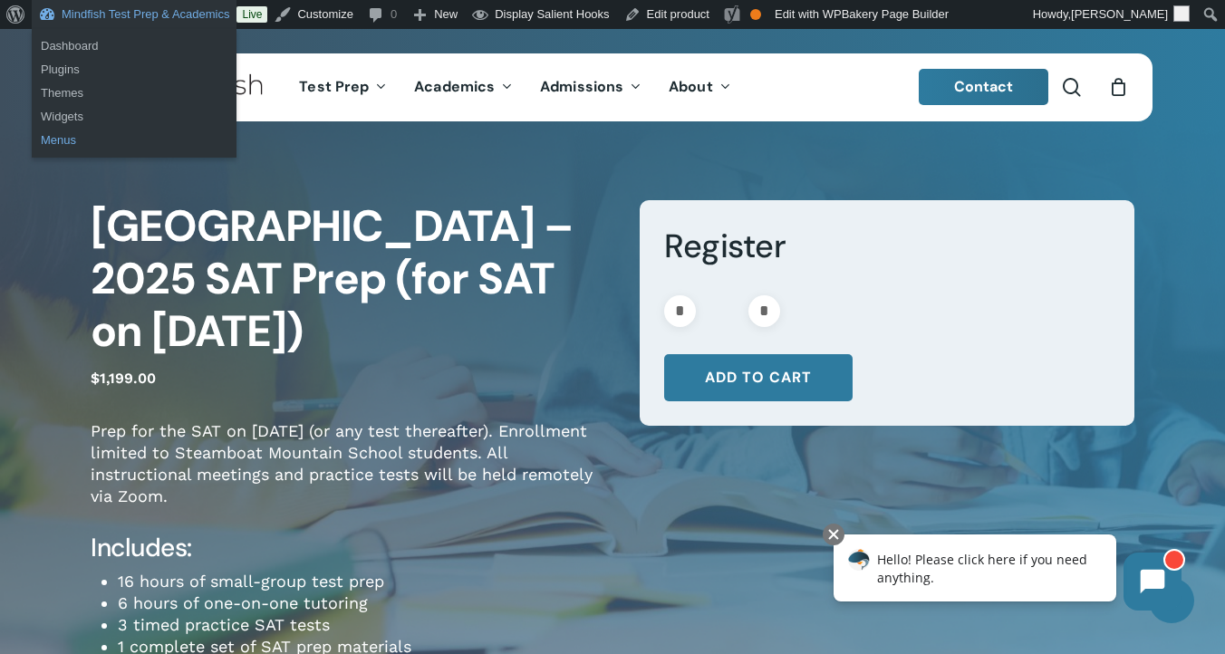  Describe the element at coordinates (252, 14) in the screenshot. I see `a: Live` at that location.